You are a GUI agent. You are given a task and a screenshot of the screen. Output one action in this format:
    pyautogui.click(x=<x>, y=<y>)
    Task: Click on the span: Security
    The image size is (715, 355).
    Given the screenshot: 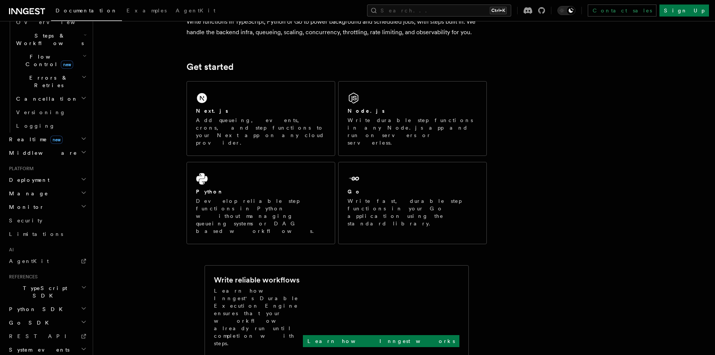 What is the action you would take?
    pyautogui.click(x=26, y=220)
    